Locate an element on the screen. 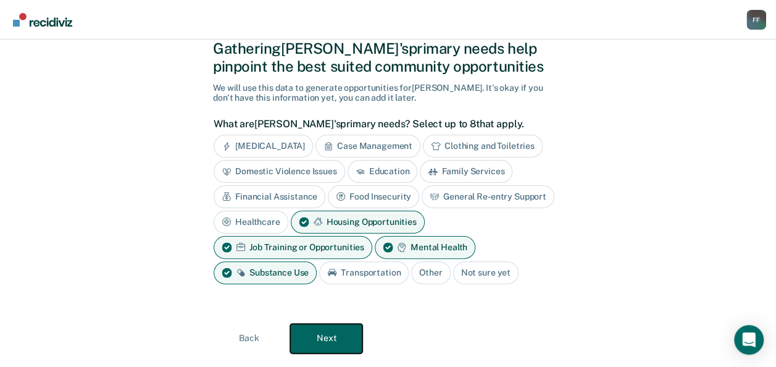  div: Family Services is located at coordinates (466, 171).